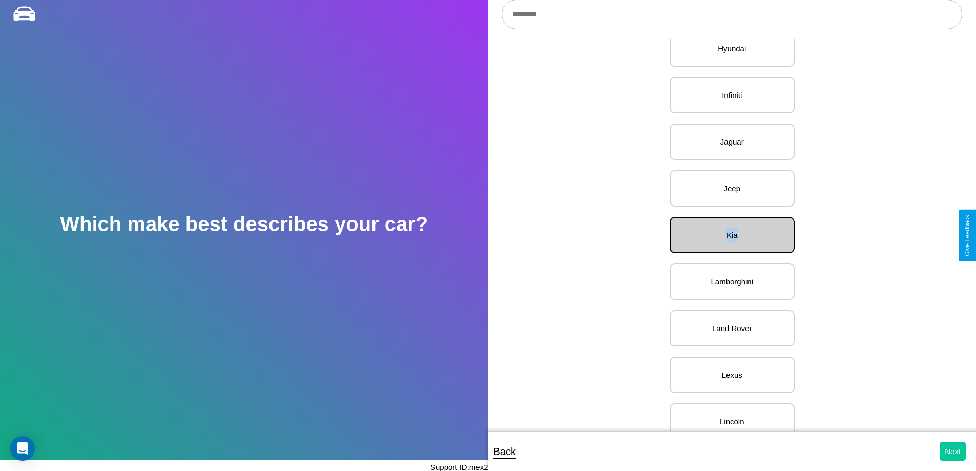 The height and width of the screenshot is (471, 976). What do you see at coordinates (732, 328) in the screenshot?
I see `p: Land Rover` at bounding box center [732, 328].